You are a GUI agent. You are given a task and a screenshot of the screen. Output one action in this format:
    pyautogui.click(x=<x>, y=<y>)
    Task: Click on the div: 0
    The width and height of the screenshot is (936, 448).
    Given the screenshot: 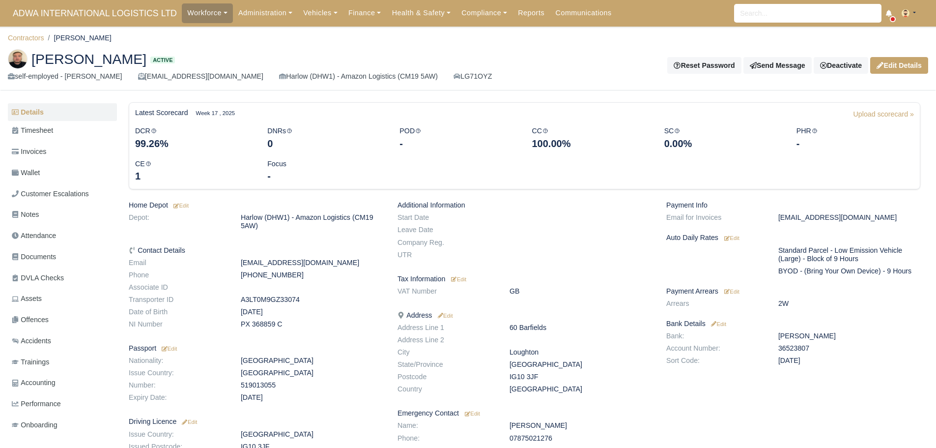 What is the action you would take?
    pyautogui.click(x=326, y=143)
    